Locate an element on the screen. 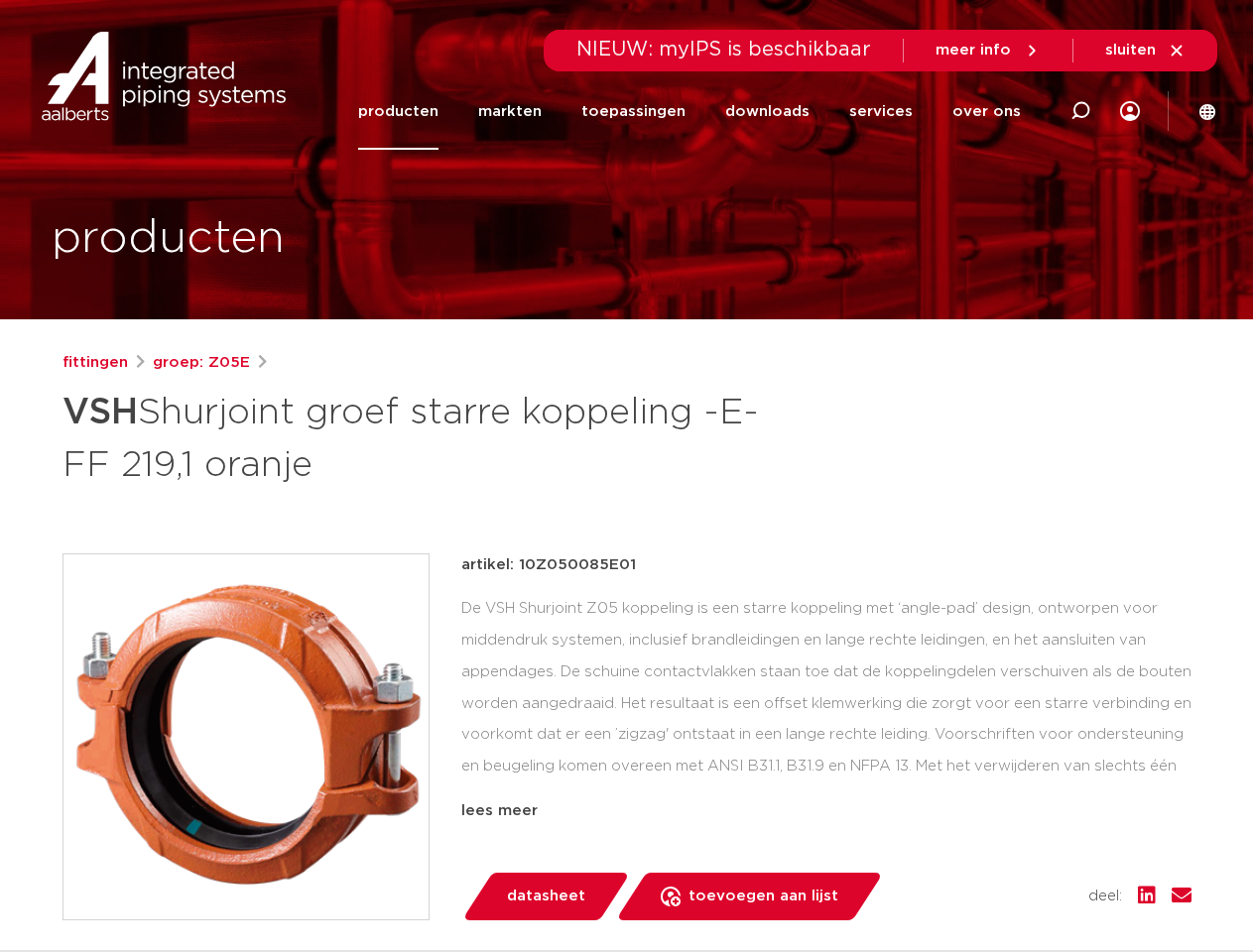 The height and width of the screenshot is (952, 1253). span: NIEUW: myIPS is beschikbaar is located at coordinates (723, 50).